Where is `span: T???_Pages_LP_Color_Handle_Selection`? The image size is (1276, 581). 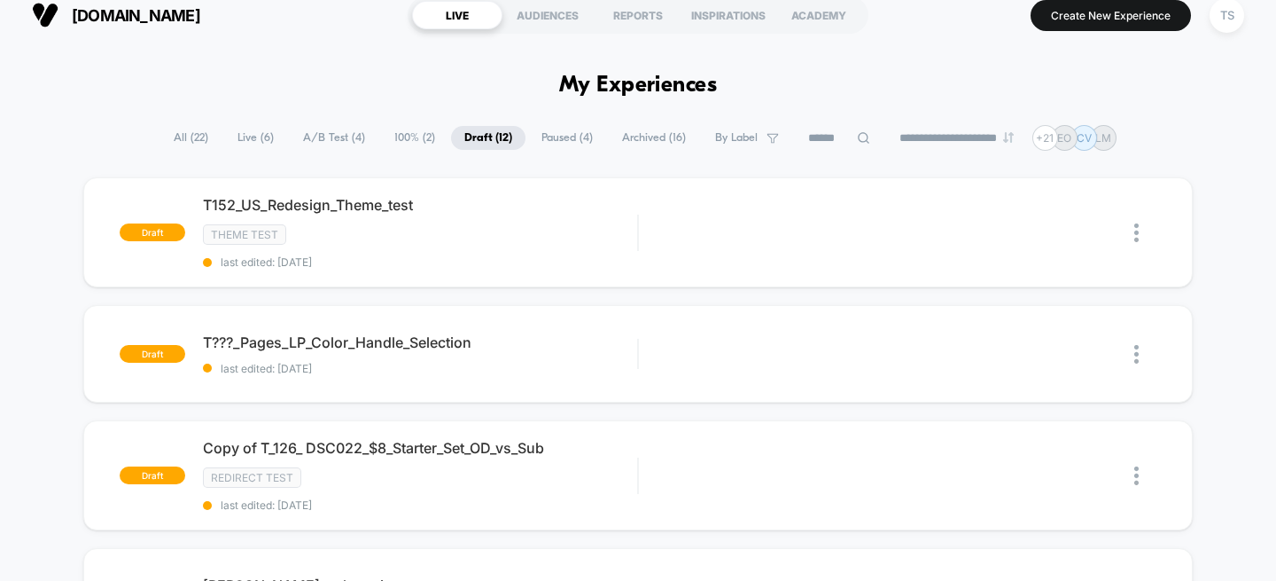
span: T???_Pages_LP_Color_Handle_Selection is located at coordinates (420, 342).